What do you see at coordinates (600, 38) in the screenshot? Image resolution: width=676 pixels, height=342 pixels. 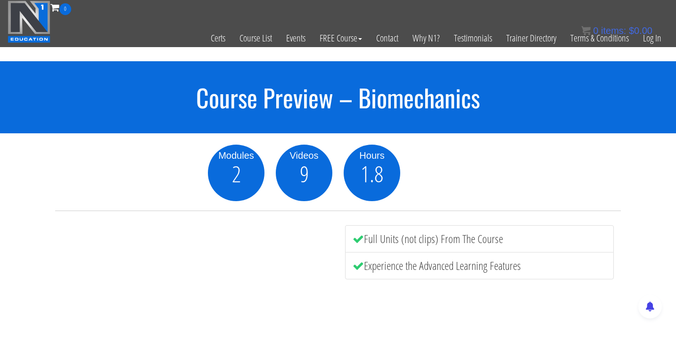 I see `a: Terms & Conditions` at bounding box center [600, 38].